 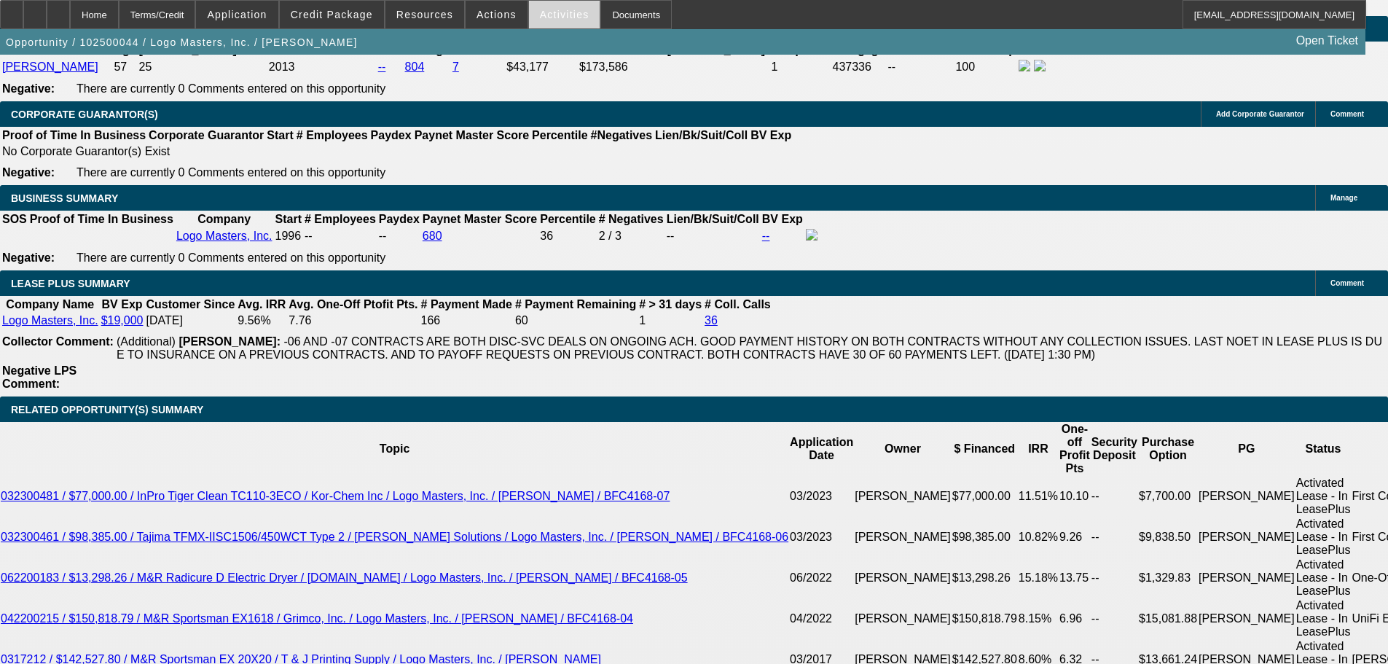 What do you see at coordinates (262, 321) in the screenshot?
I see `td: 9.56%` at bounding box center [262, 321].